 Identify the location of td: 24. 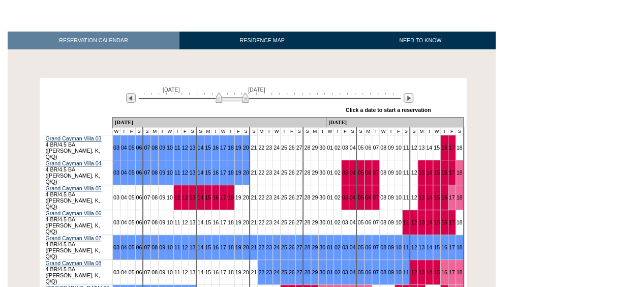
(277, 197).